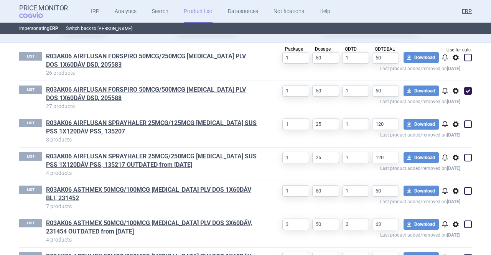 The width and height of the screenshot is (491, 255). What do you see at coordinates (54, 28) in the screenshot?
I see `strong: ERP` at bounding box center [54, 28].